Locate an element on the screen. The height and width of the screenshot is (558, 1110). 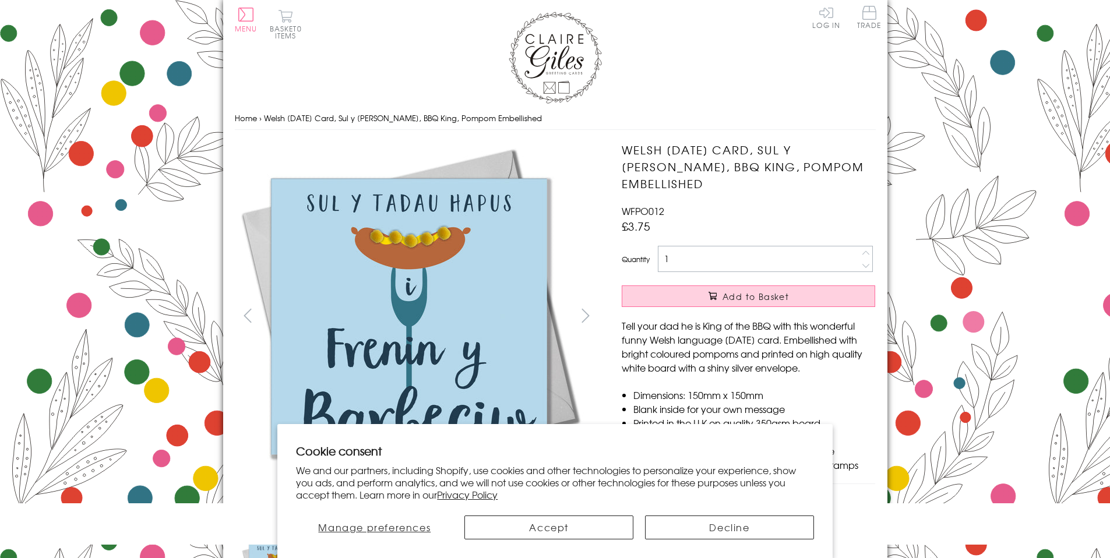
p: We and our partners, including Shopify, use cookies and other technologies to personalize your ex... is located at coordinates (555, 482).